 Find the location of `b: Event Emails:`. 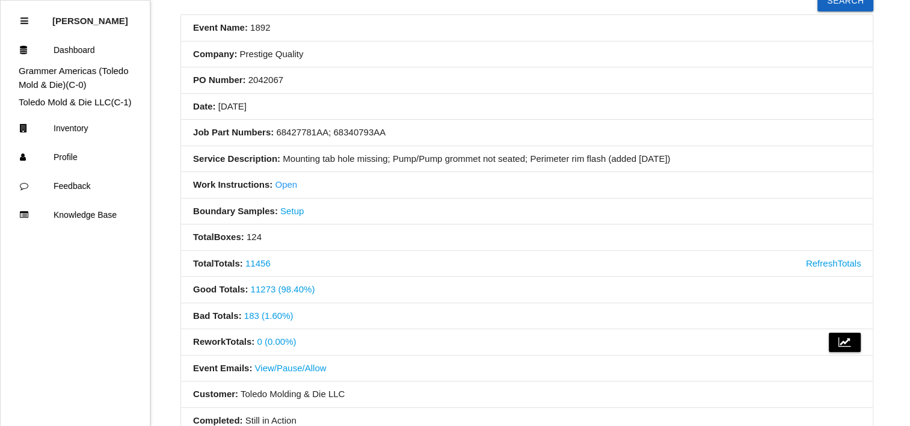

b: Event Emails: is located at coordinates (222, 367).